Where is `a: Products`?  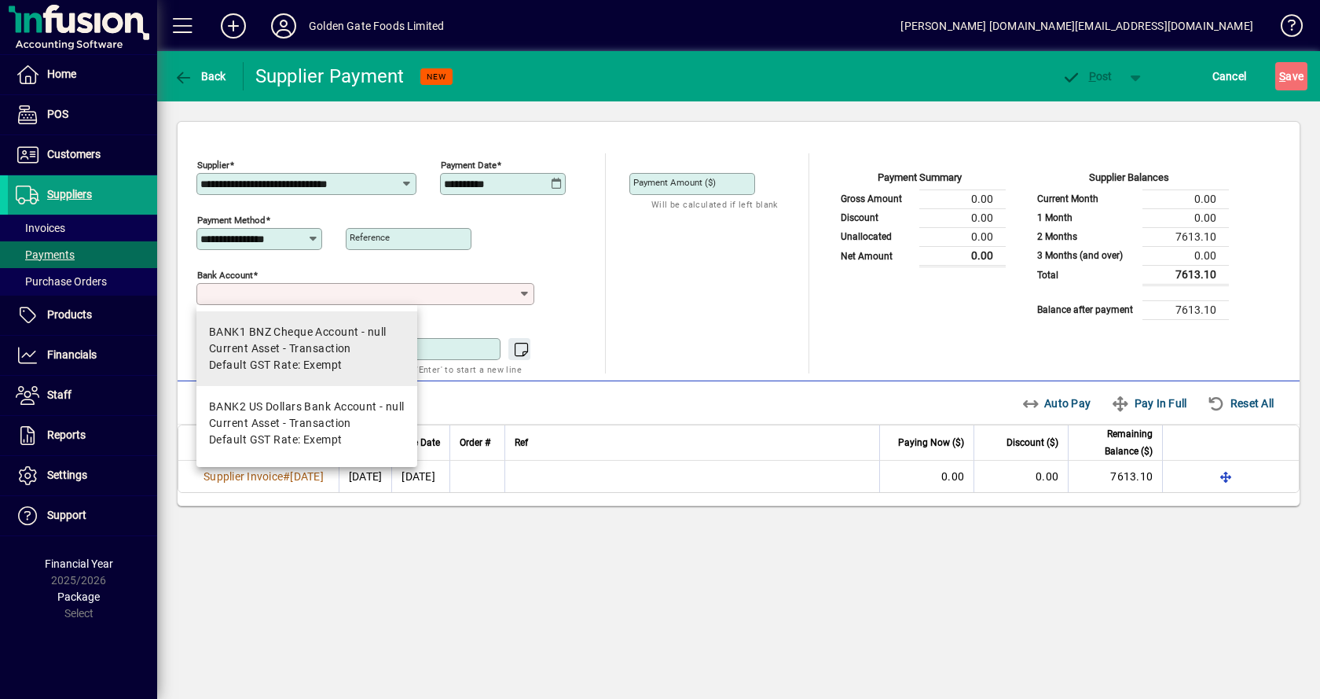
a: Products is located at coordinates (83, 315).